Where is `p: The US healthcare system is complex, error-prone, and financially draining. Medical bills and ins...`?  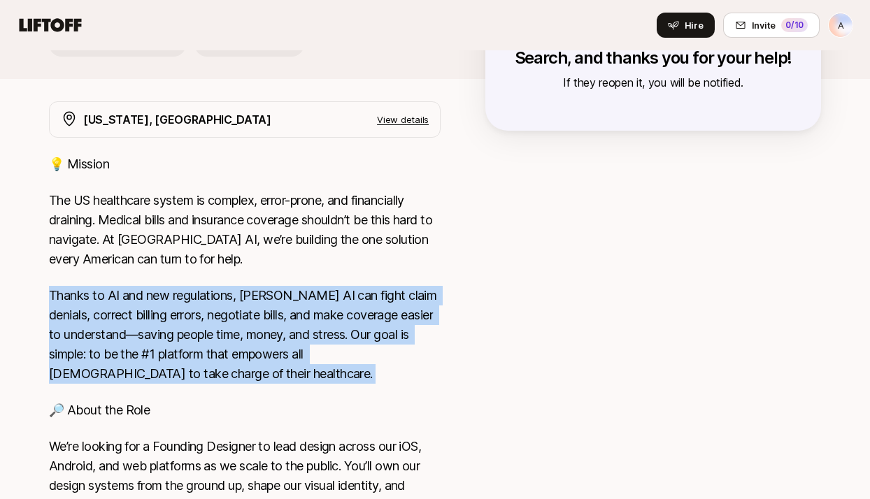 p: The US healthcare system is complex, error-prone, and financially draining. Medical bills and ins... is located at coordinates (245, 230).